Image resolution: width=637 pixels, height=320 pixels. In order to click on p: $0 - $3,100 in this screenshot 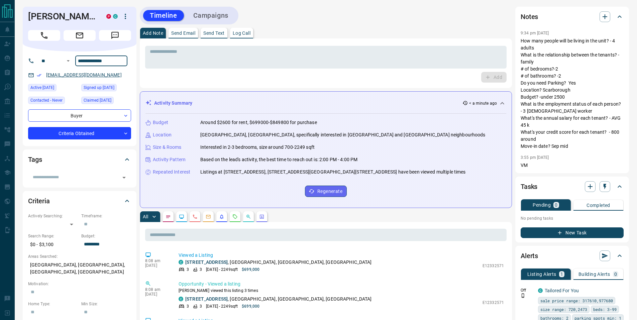, I will do `click(53, 244)`.